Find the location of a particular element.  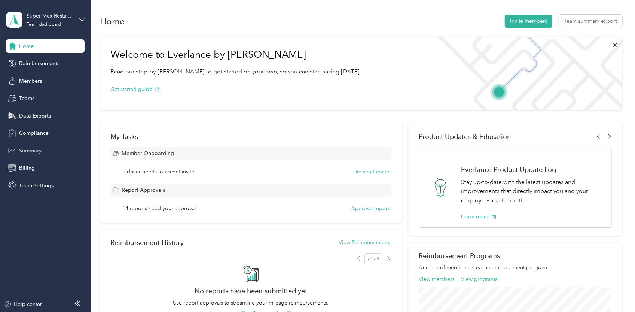

div: Super Mex Restaurants, Inc. is located at coordinates (50, 16).